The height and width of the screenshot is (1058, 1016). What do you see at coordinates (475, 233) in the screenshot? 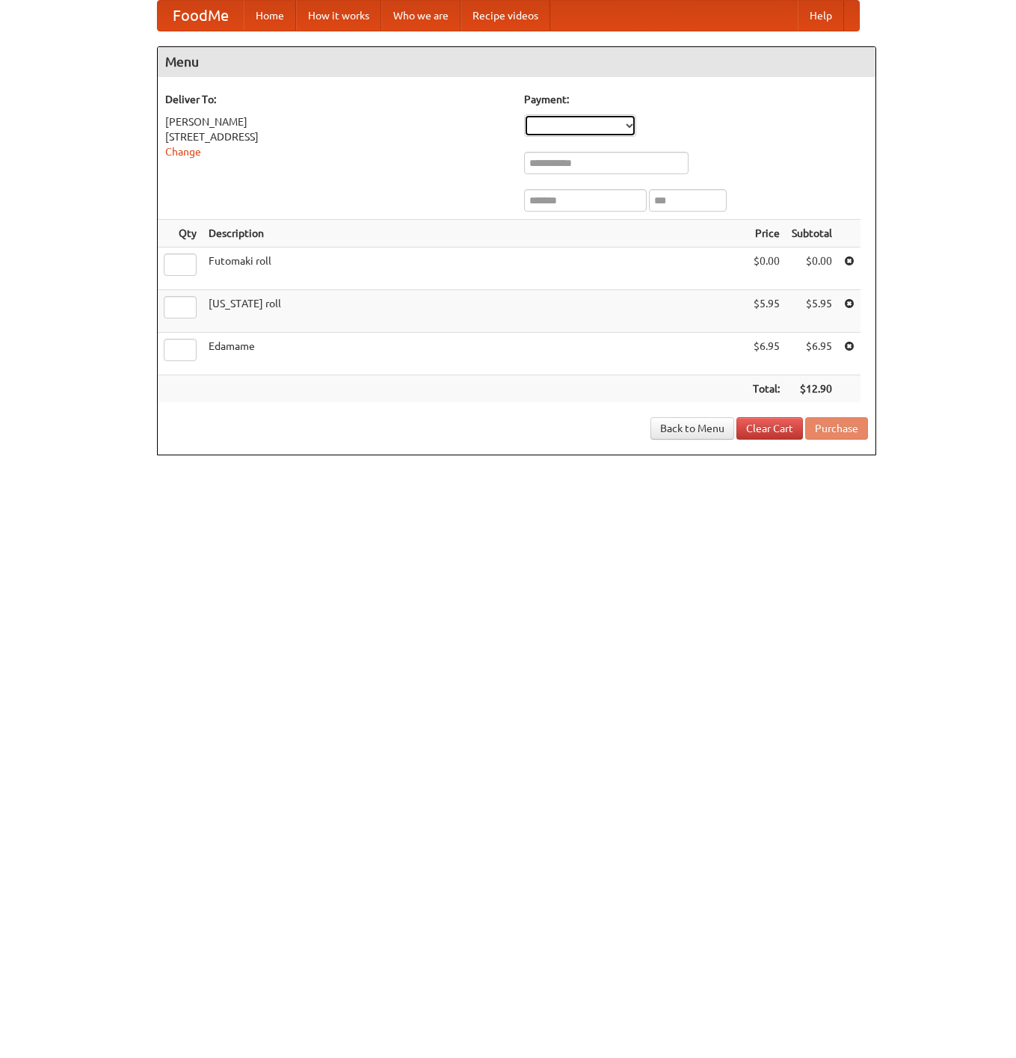
I see `th: Description` at bounding box center [475, 233].